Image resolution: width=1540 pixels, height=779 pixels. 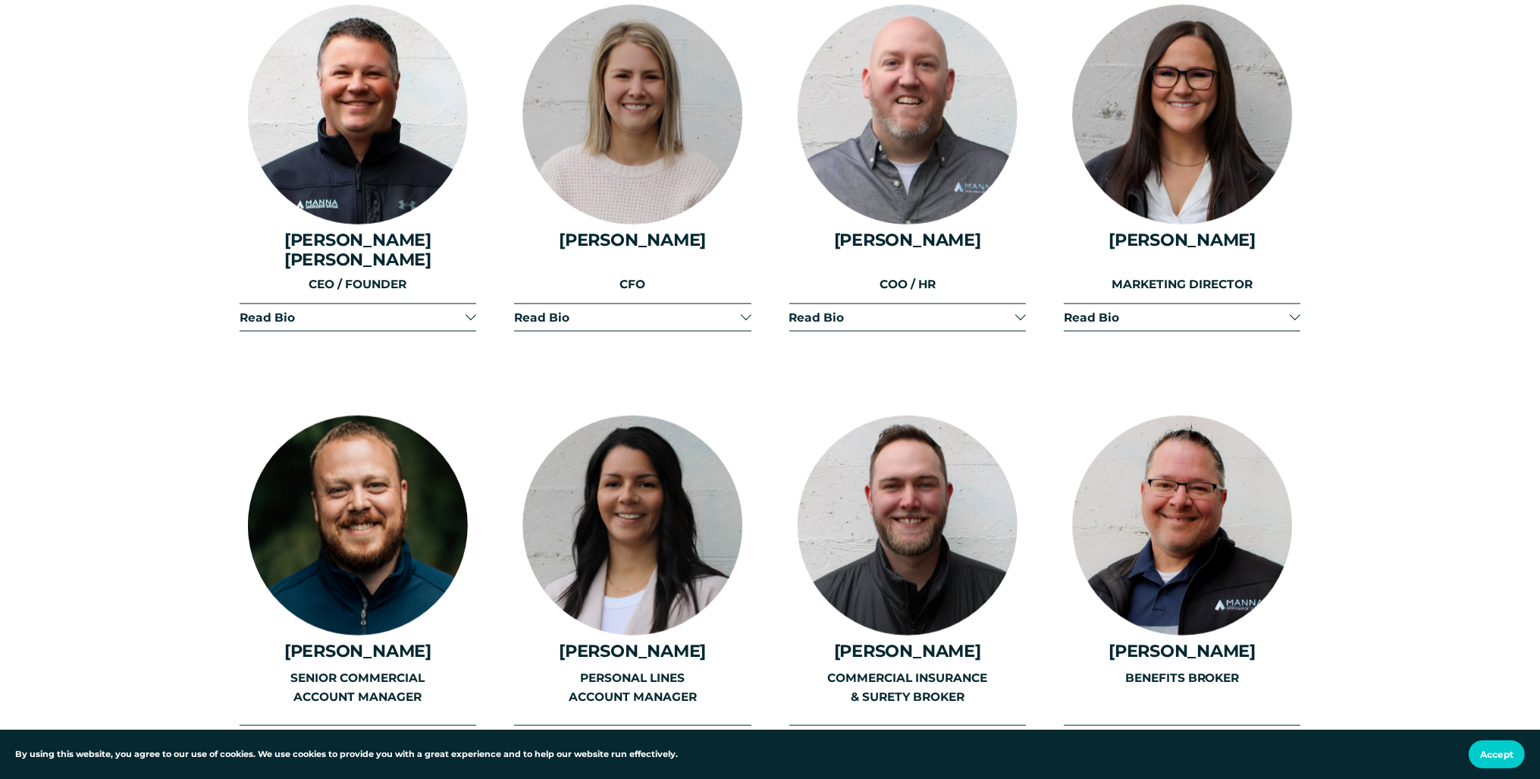 I want to click on span: Accept, so click(x=1497, y=754).